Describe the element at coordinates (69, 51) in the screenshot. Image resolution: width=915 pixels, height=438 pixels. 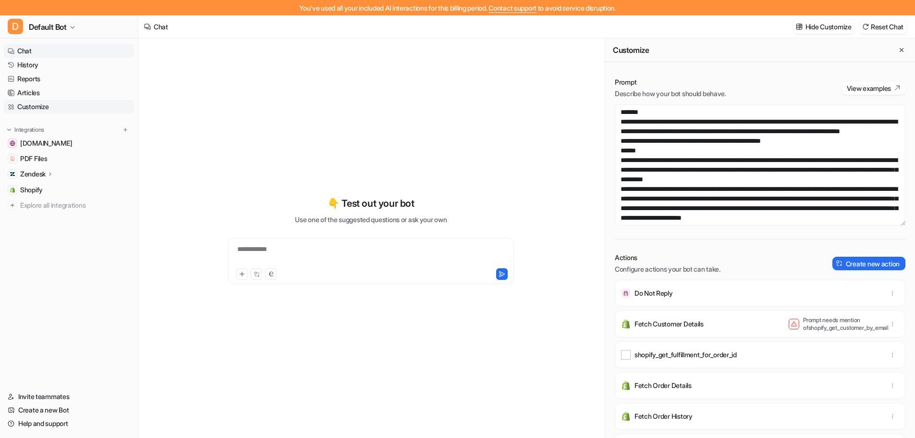
I see `a: Chat` at that location.